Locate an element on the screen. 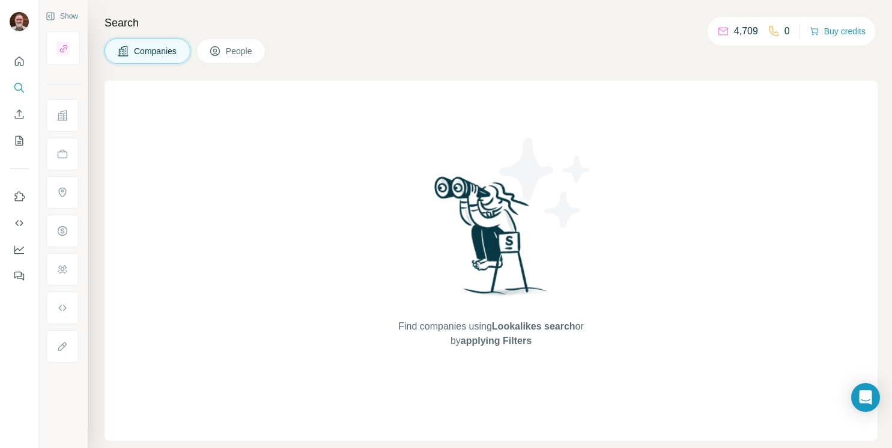 The height and width of the screenshot is (448, 892). img: Surfe Illustration - Stars is located at coordinates (546, 183).